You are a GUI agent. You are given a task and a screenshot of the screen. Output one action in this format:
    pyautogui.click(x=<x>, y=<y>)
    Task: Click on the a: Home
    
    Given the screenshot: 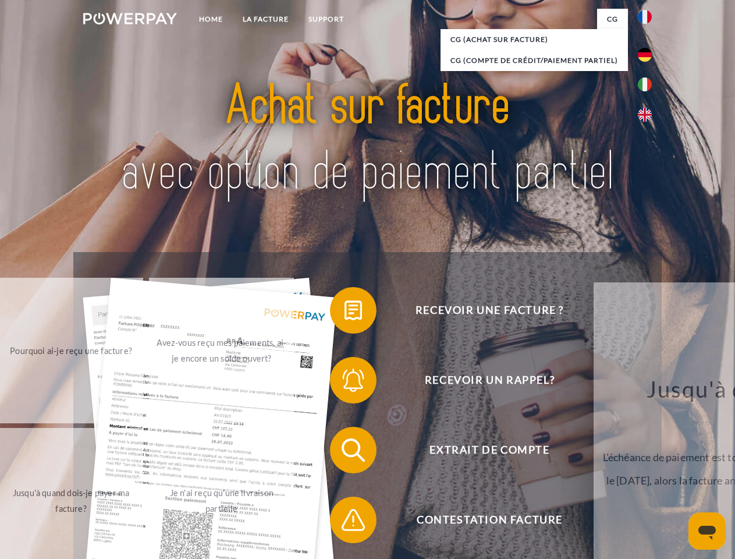 What is the action you would take?
    pyautogui.click(x=211, y=19)
    